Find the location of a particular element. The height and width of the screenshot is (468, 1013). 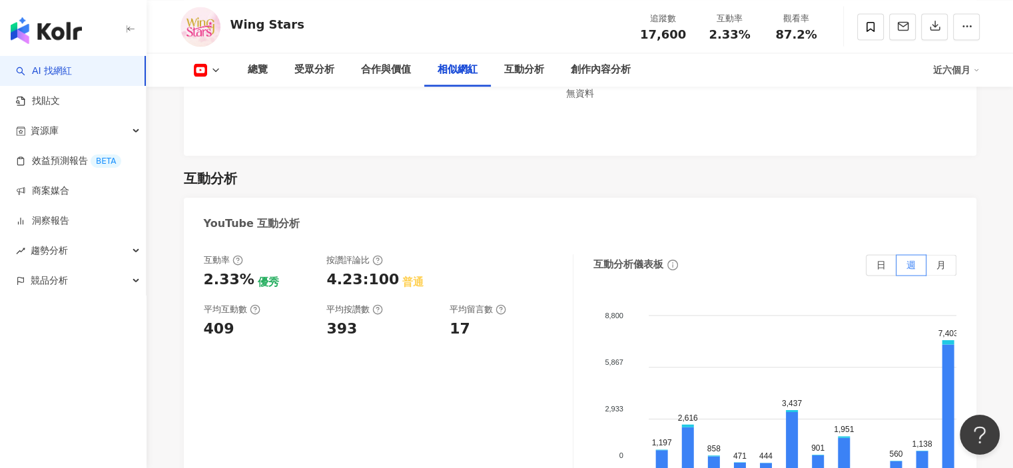

tspan: 2,933 is located at coordinates (614, 408).